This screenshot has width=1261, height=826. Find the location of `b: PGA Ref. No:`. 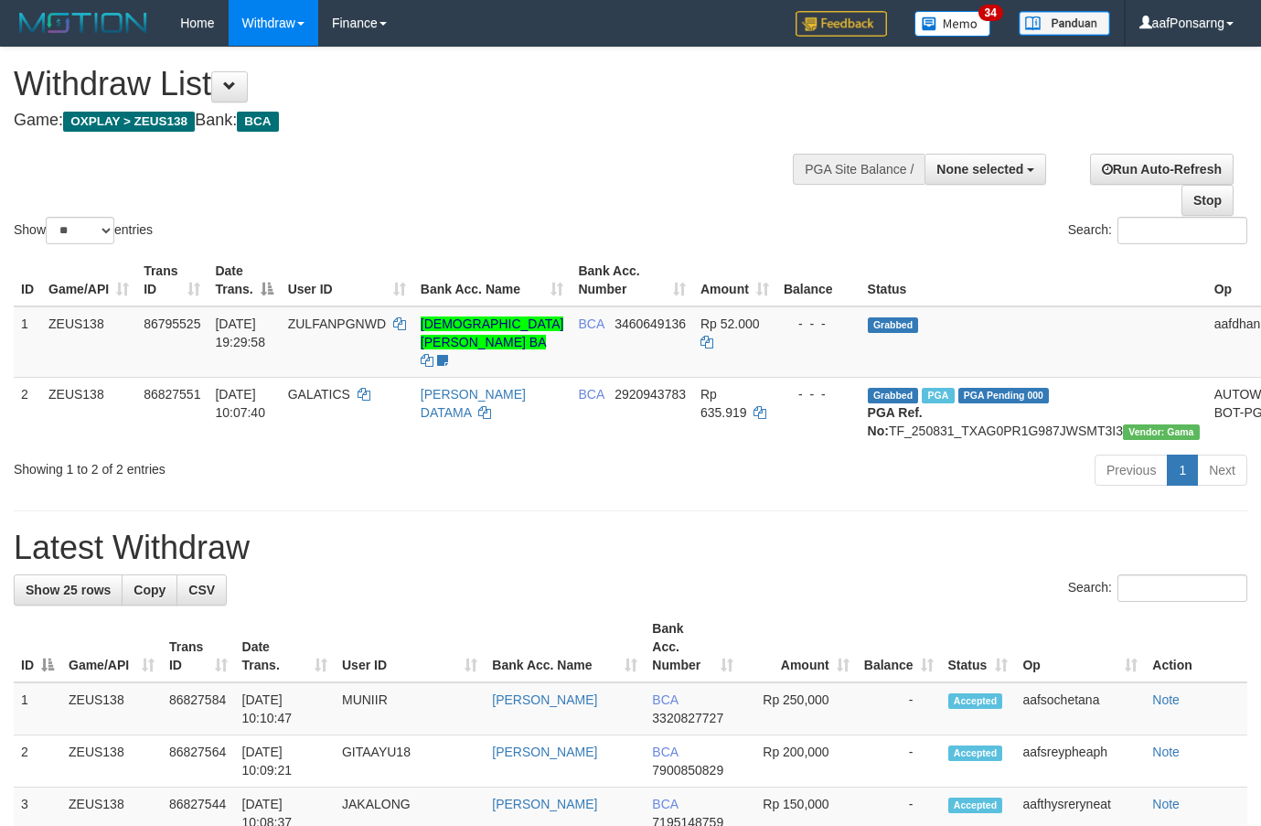

b: PGA Ref. No: is located at coordinates (895, 422).